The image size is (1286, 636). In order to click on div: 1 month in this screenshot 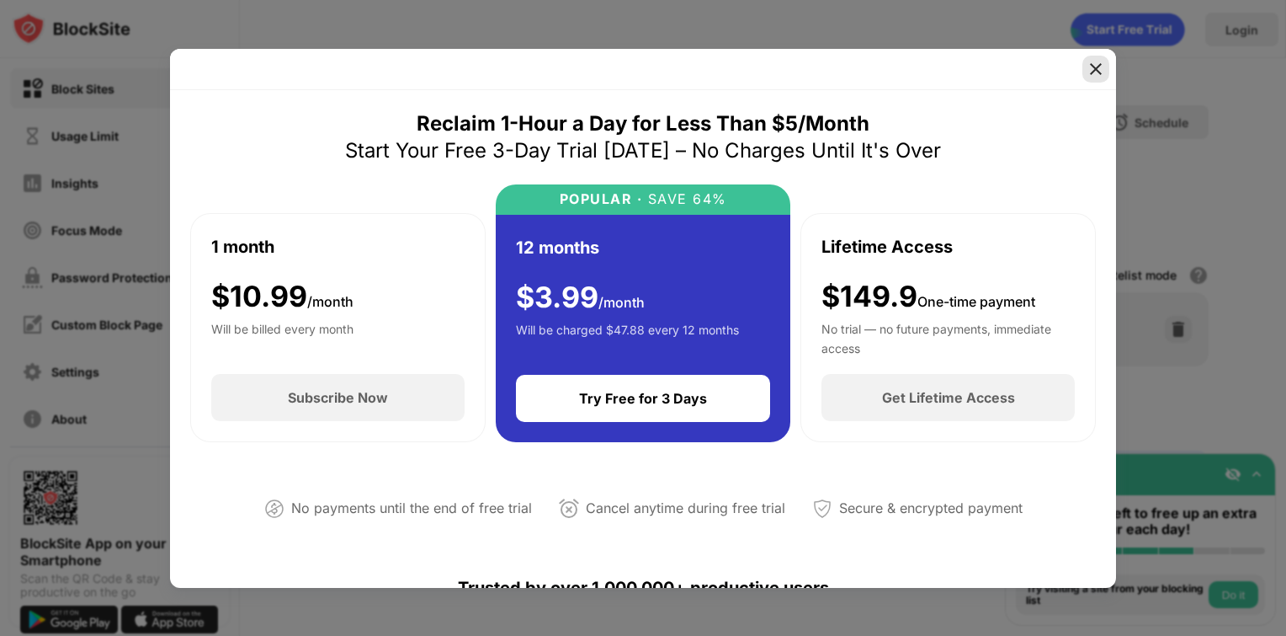, I will do `click(242, 247)`.